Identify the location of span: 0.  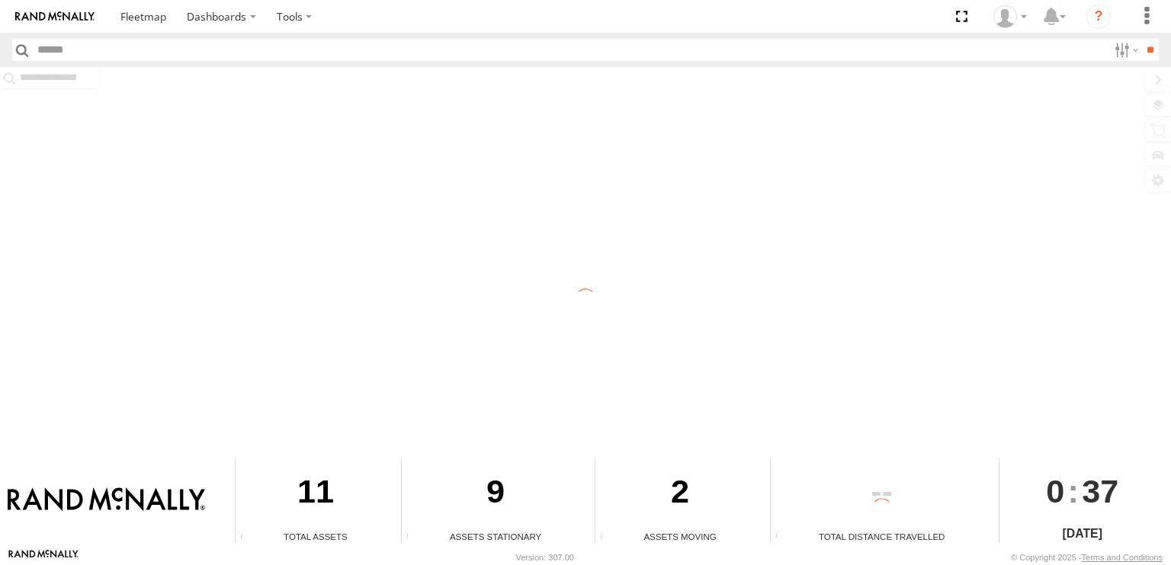
(1055, 492).